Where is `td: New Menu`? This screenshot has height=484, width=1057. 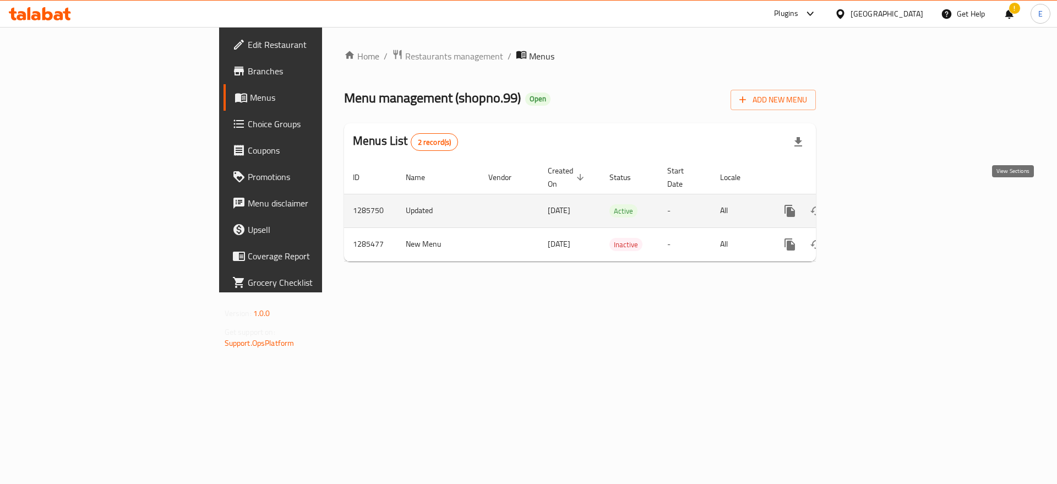
td: New Menu is located at coordinates (438, 244).